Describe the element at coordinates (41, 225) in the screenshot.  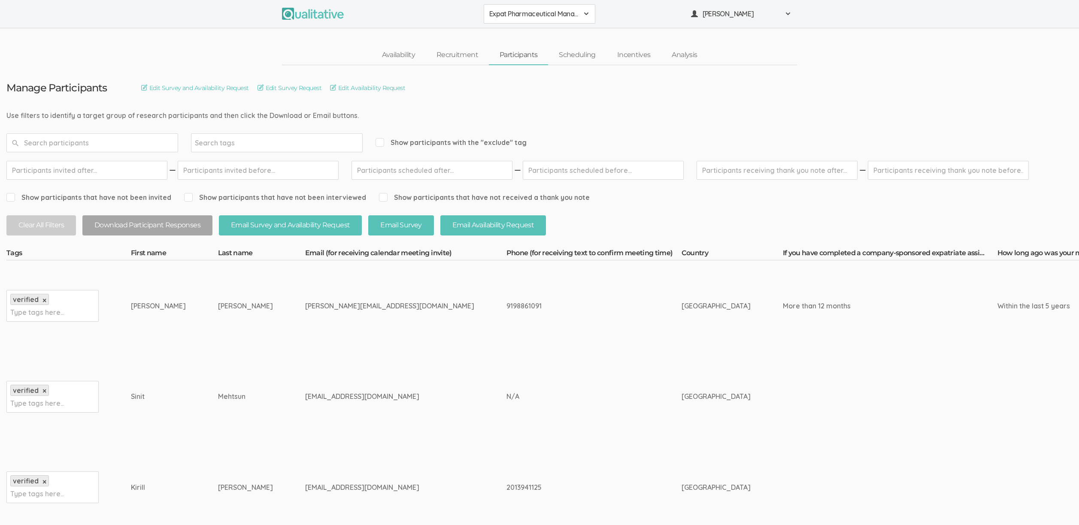
I see `button: Clear All Filters` at that location.